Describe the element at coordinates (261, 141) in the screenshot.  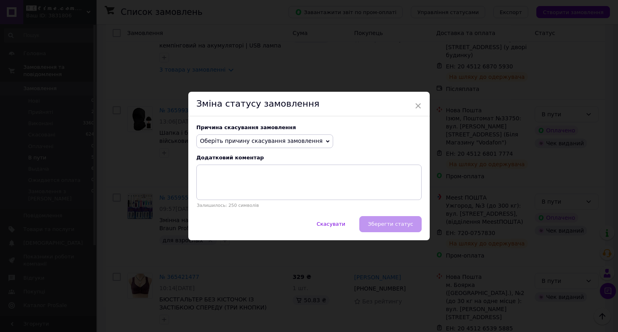
I see `span: Оберіть причину скасування замовлення` at that location.